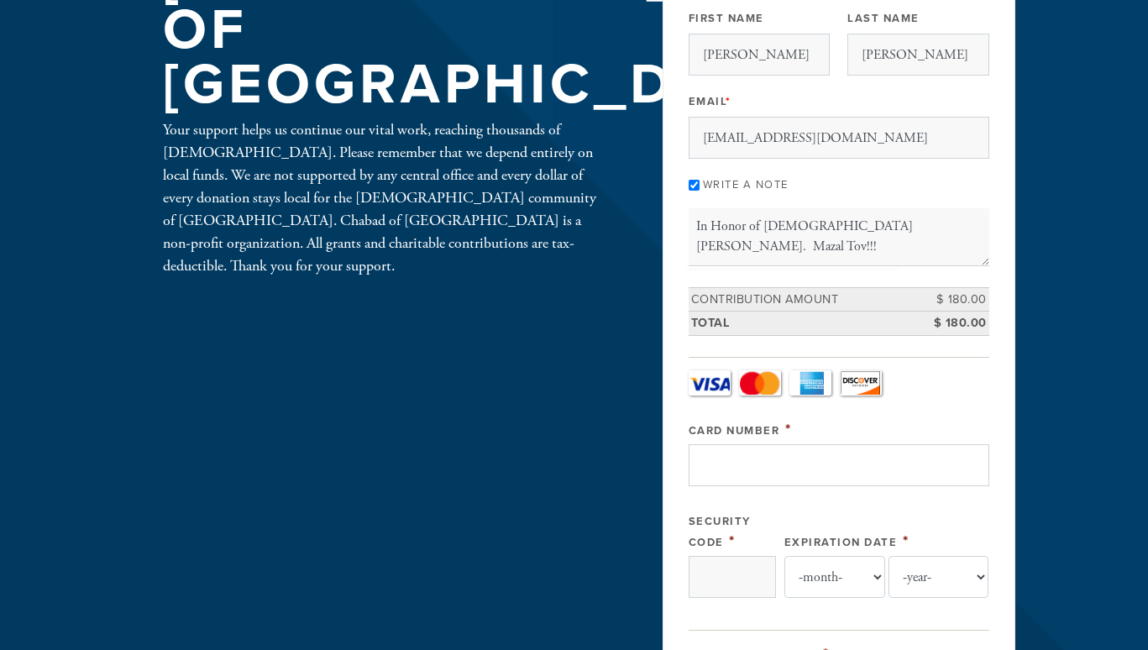 This screenshot has width=1148, height=650. Describe the element at coordinates (760, 383) in the screenshot. I see `a: MasterCard` at that location.